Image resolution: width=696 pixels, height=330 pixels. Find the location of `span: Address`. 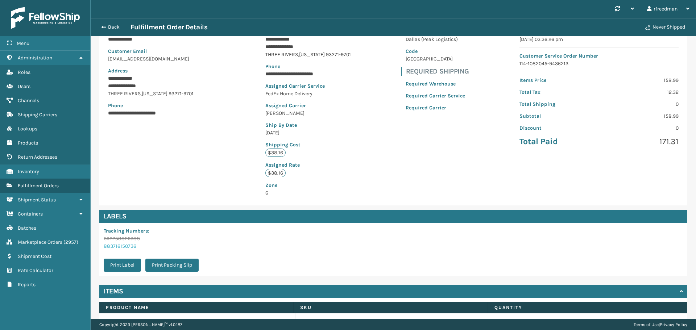

span: Address is located at coordinates (118, 71).